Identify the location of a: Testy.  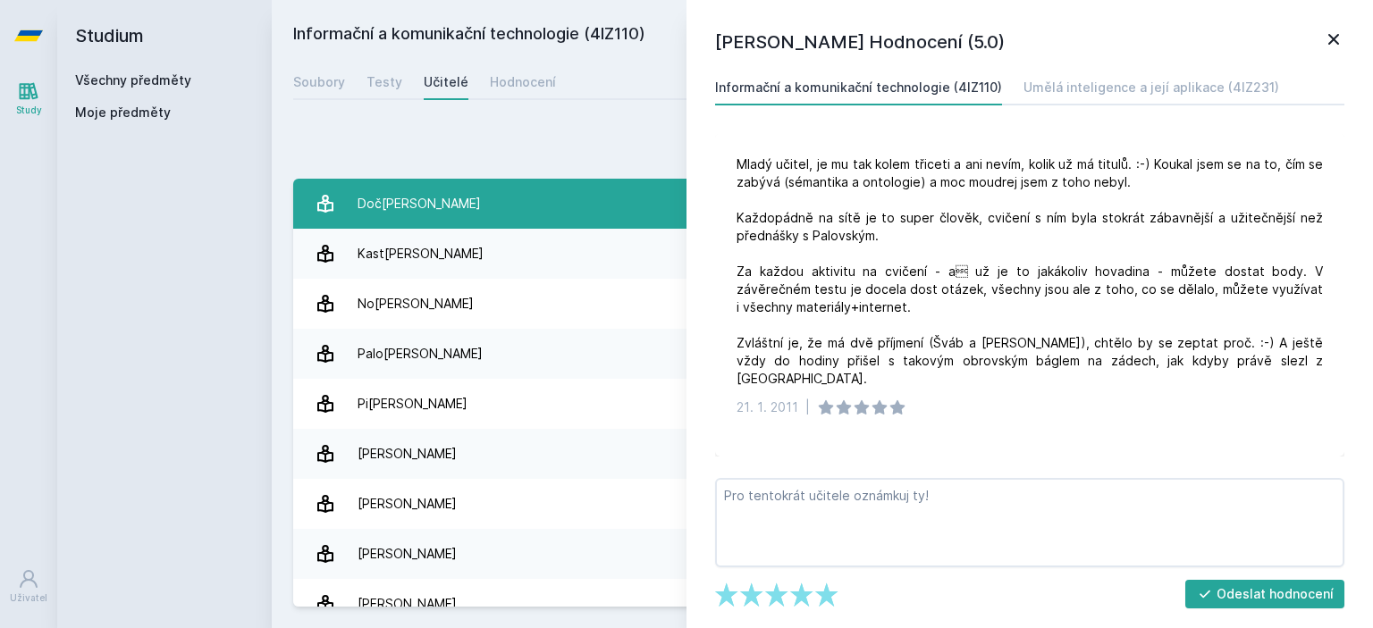
(384, 82).